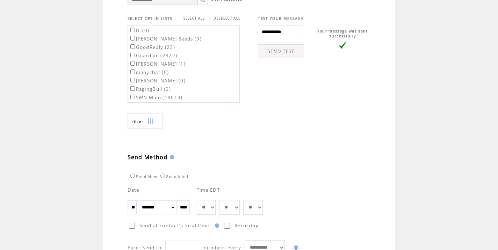 The height and width of the screenshot is (250, 498). I want to click on label: manychat (0), so click(149, 72).